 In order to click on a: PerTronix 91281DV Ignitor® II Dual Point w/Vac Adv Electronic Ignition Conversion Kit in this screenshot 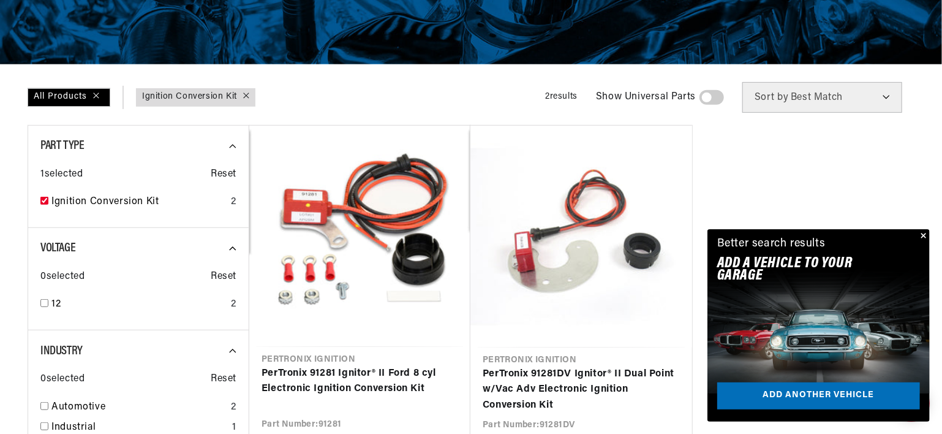, I will do `click(581, 390)`.